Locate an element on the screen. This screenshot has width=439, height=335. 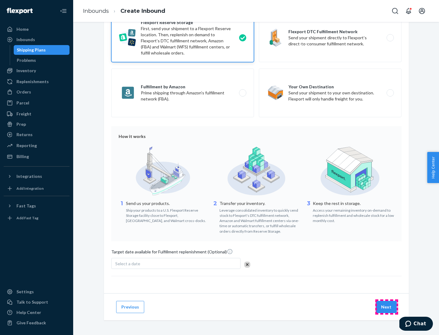
div: Talk to Support is located at coordinates (32, 302).